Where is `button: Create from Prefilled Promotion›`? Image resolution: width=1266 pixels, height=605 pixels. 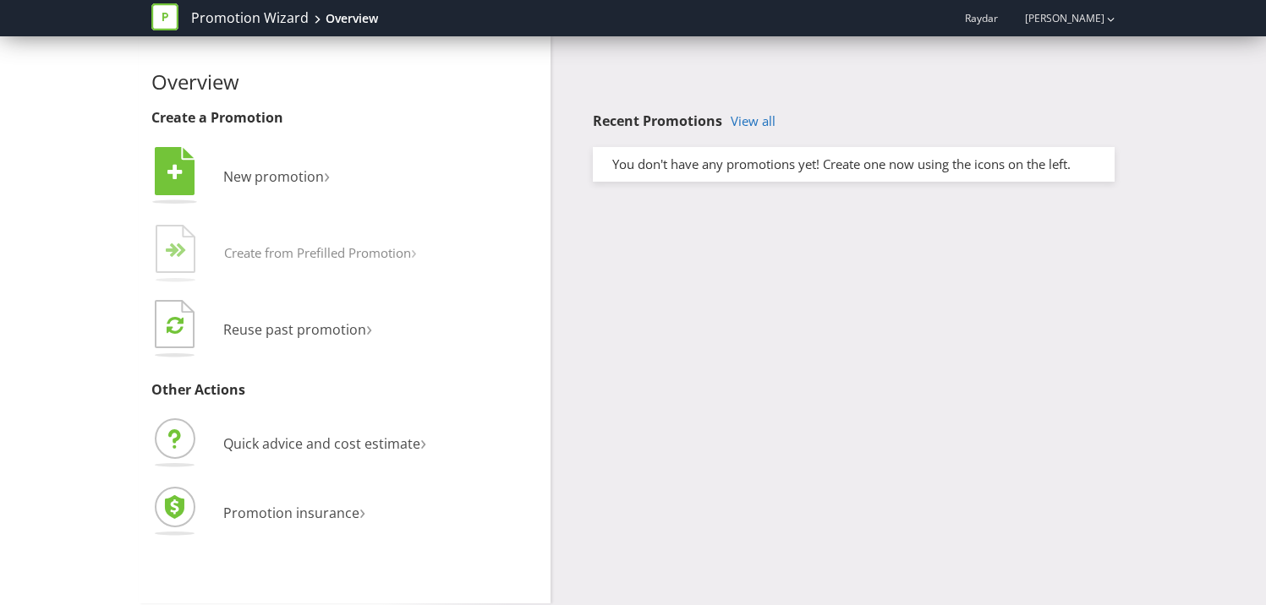 button: Create from Prefilled Promotion› is located at coordinates (284, 254).